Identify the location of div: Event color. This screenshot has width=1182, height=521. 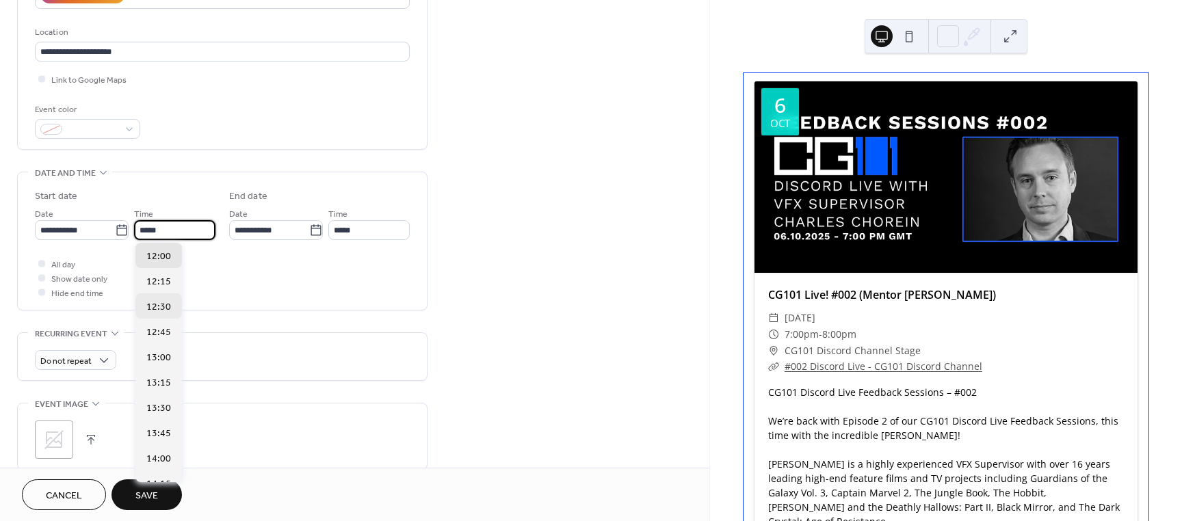
(86, 109).